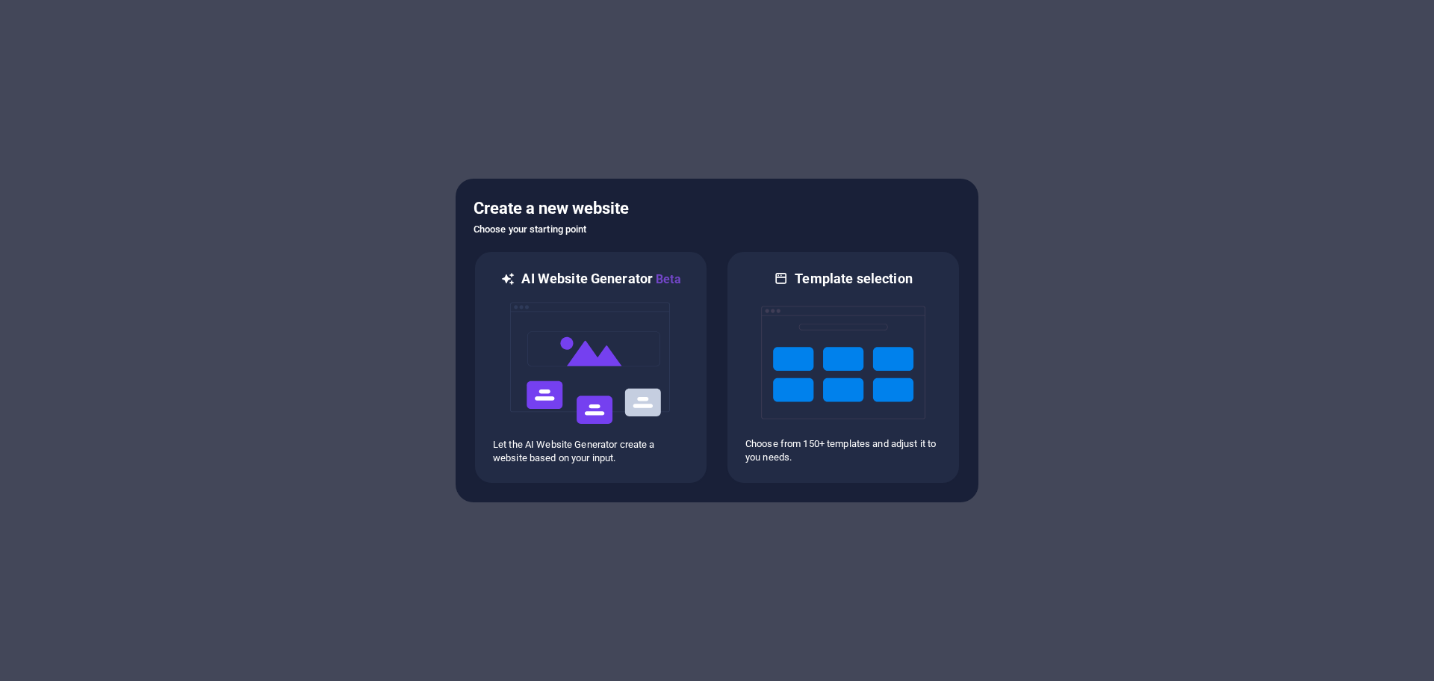  What do you see at coordinates (591, 363) in the screenshot?
I see `img: ai` at bounding box center [591, 363].